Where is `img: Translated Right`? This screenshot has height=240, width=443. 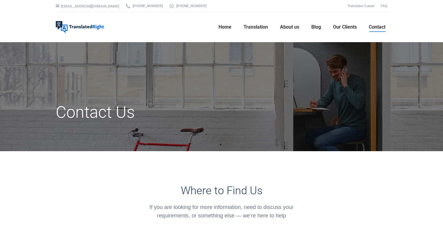
img: Translated Right is located at coordinates (80, 27).